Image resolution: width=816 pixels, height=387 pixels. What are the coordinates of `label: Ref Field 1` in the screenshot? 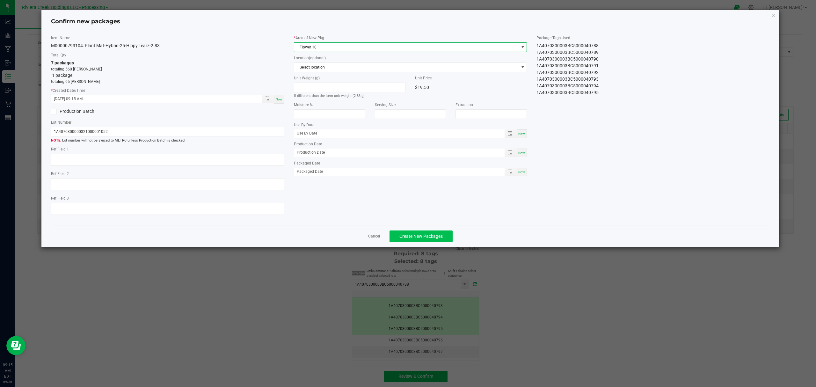 It's located at (168, 149).